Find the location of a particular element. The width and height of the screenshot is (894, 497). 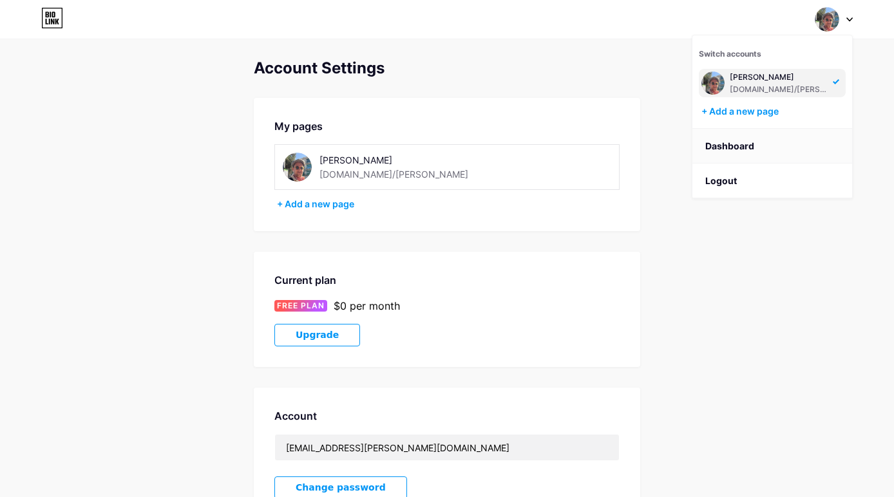

span: Change password is located at coordinates (341, 488).